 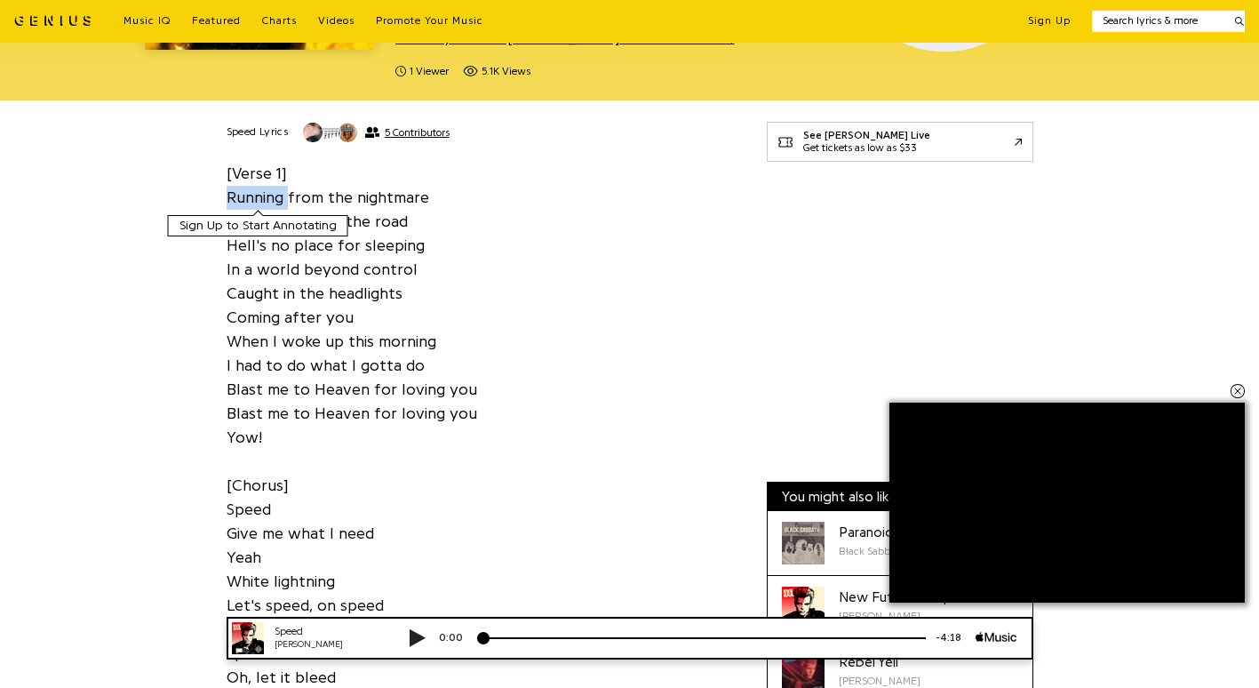 What do you see at coordinates (1049, 21) in the screenshot?
I see `button: Sign Up` at bounding box center [1049, 21].